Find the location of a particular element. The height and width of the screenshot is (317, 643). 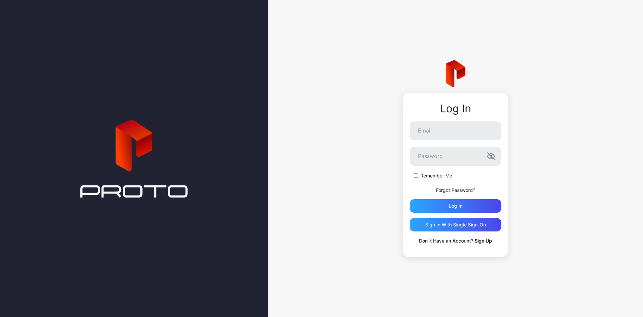

a: Sign Up is located at coordinates (484, 240).